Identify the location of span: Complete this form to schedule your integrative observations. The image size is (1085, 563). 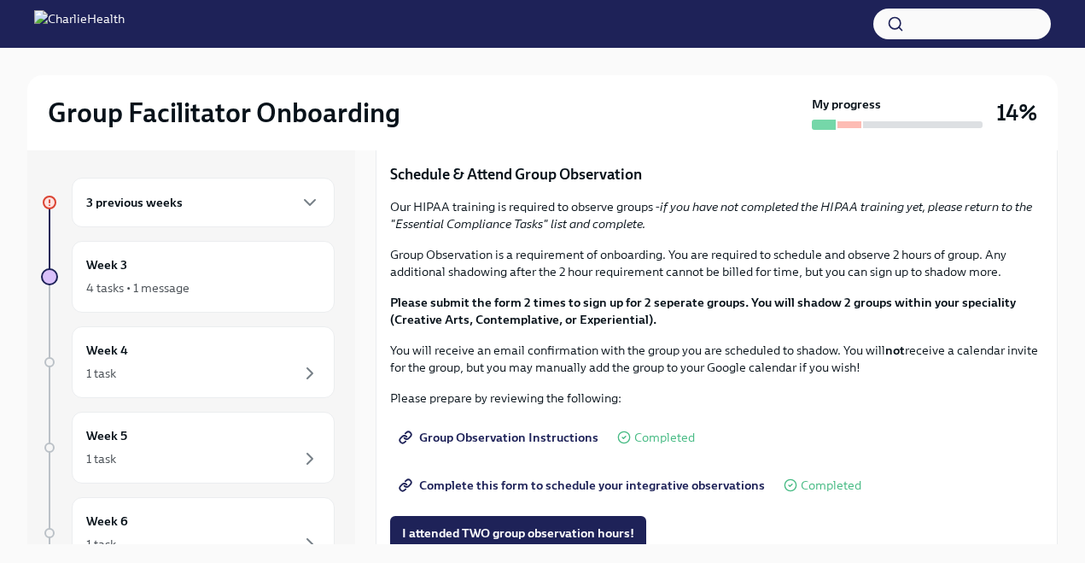
(583, 485).